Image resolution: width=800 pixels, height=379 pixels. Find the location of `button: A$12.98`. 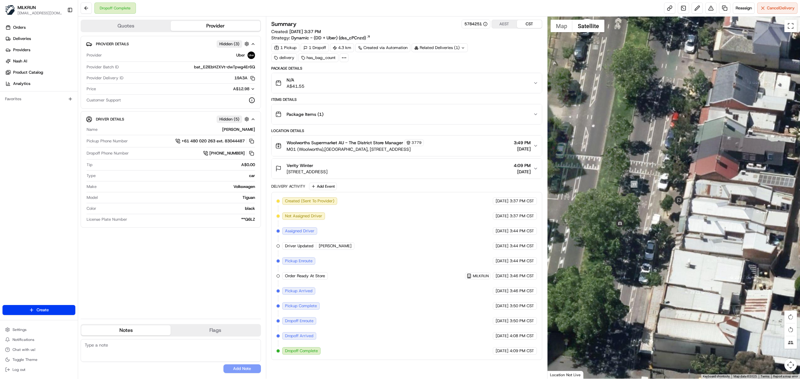

button: A$12.98 is located at coordinates (227, 89).